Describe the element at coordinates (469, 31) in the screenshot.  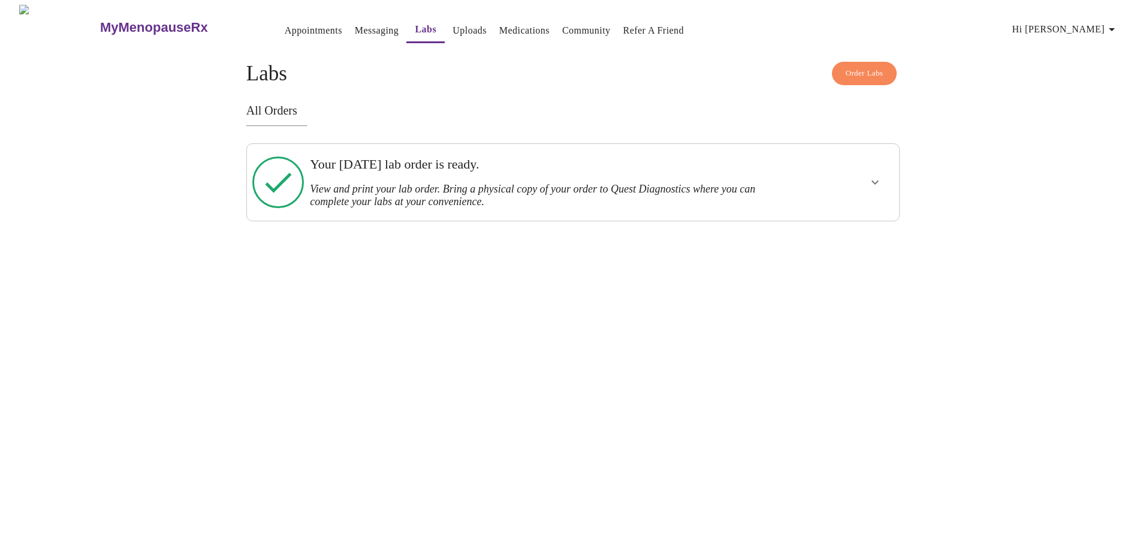
I see `a: Uploads` at that location.